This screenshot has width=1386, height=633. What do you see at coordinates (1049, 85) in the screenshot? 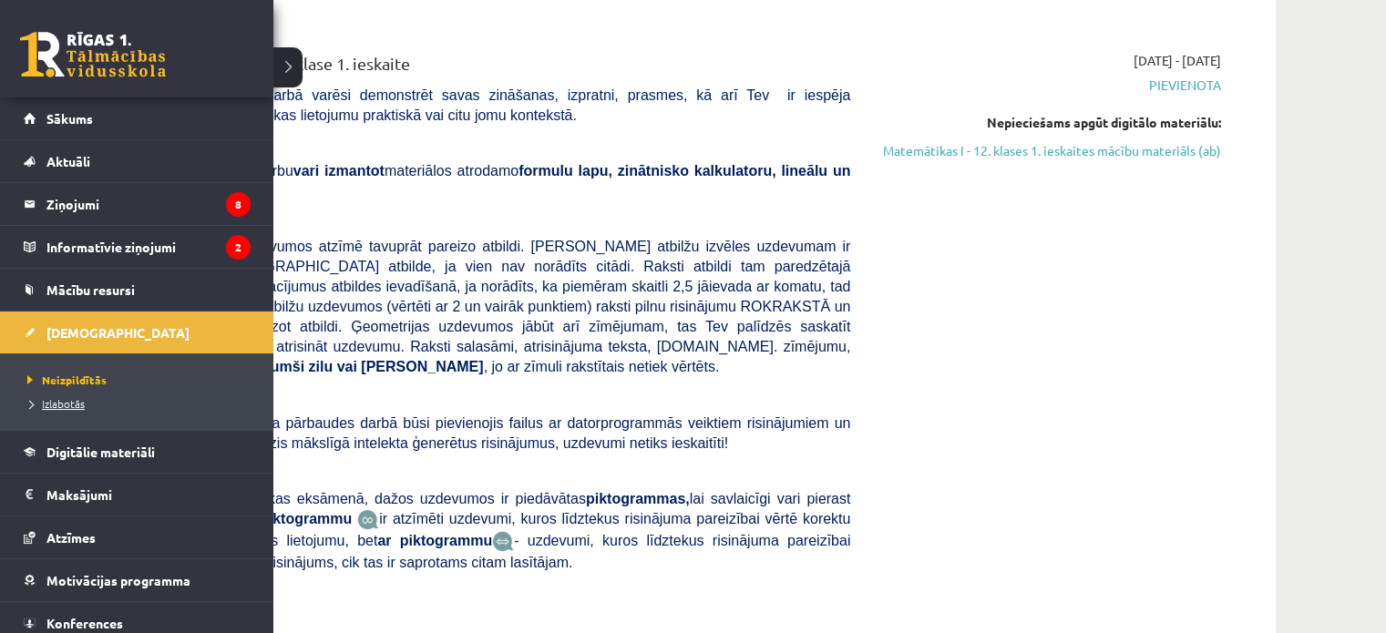
I see `span: Pievienota` at bounding box center [1049, 85].